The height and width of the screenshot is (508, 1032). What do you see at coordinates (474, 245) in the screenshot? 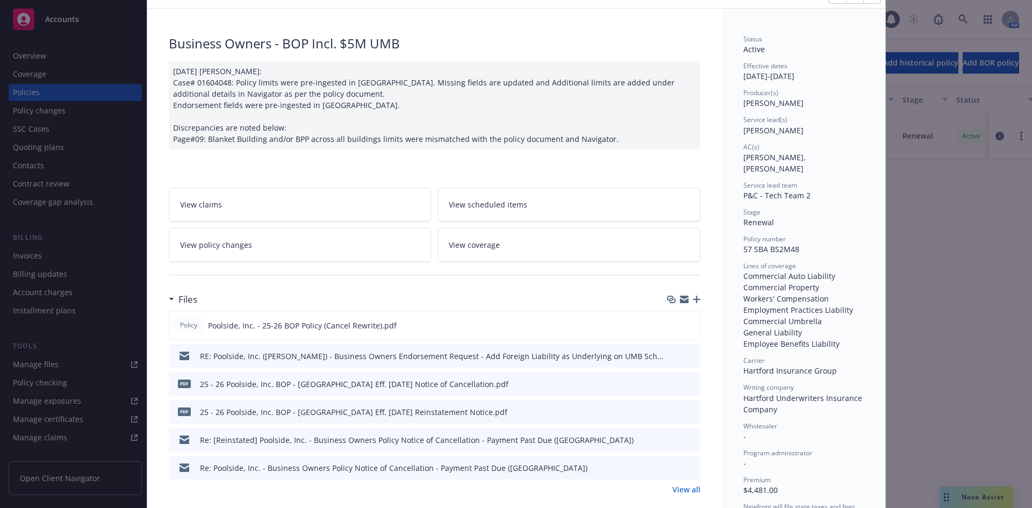
I see `span: View coverage` at bounding box center [474, 245].